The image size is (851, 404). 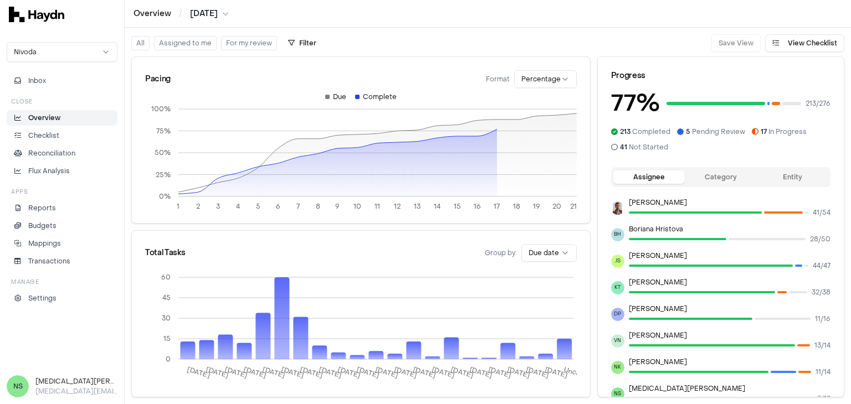 I want to click on span: 213, so click(x=625, y=132).